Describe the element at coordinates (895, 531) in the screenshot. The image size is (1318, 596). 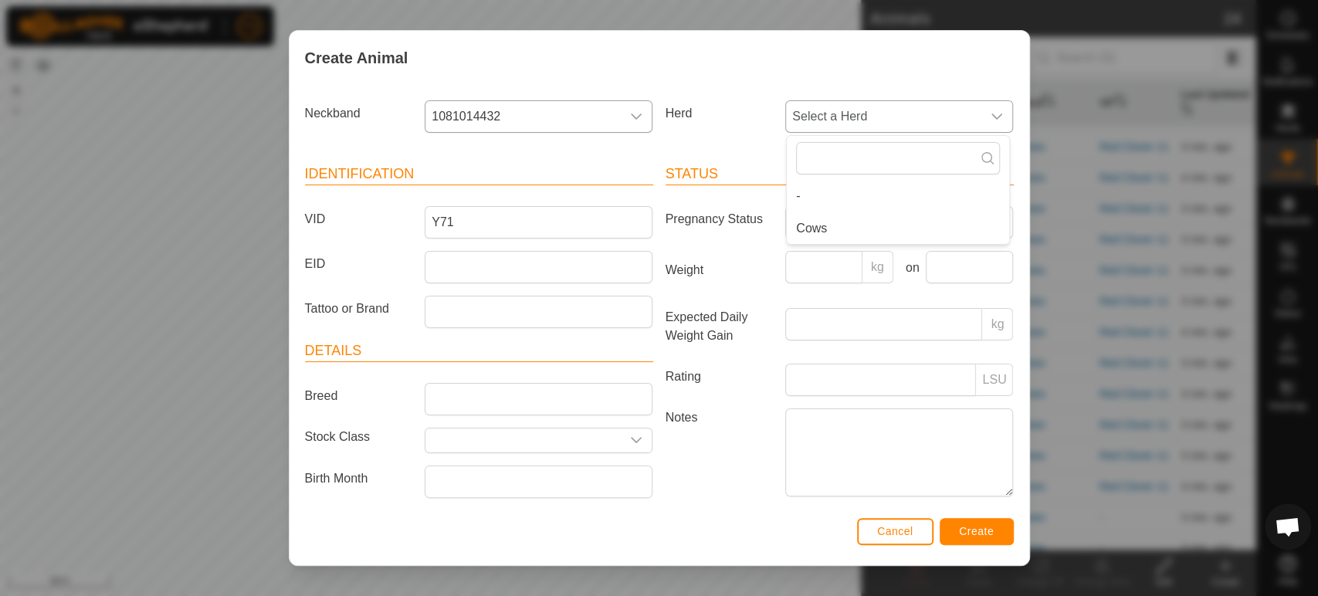
I see `span: Cancel` at that location.